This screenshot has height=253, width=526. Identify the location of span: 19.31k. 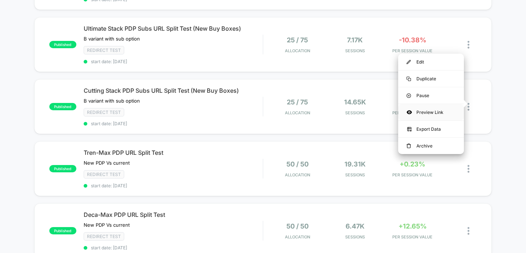
(355, 164).